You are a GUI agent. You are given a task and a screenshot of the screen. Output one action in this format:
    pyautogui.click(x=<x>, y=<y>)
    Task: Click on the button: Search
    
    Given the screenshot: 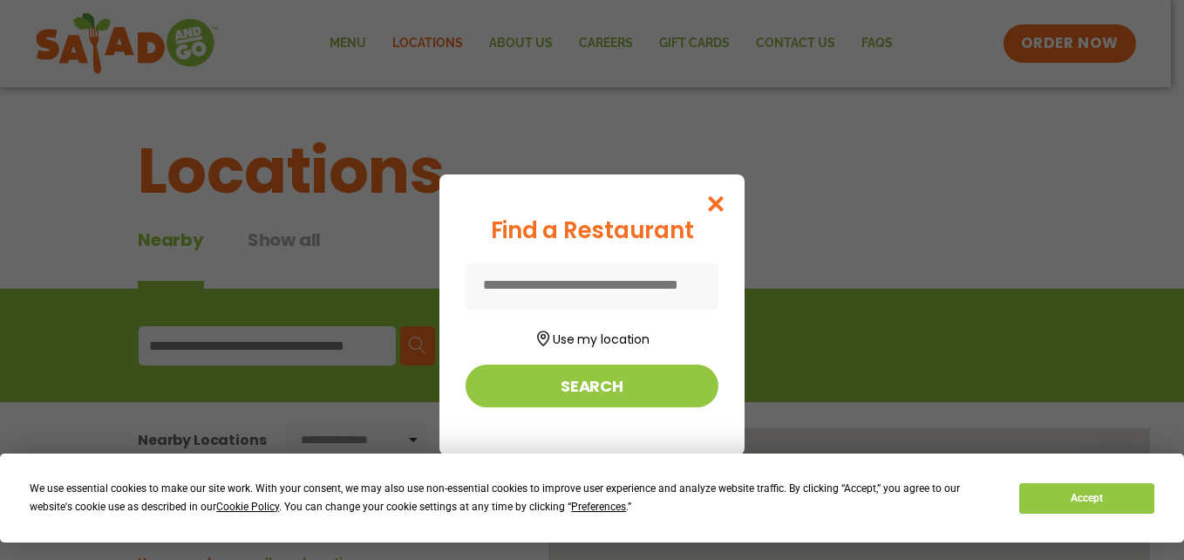 What is the action you would take?
    pyautogui.click(x=592, y=385)
    